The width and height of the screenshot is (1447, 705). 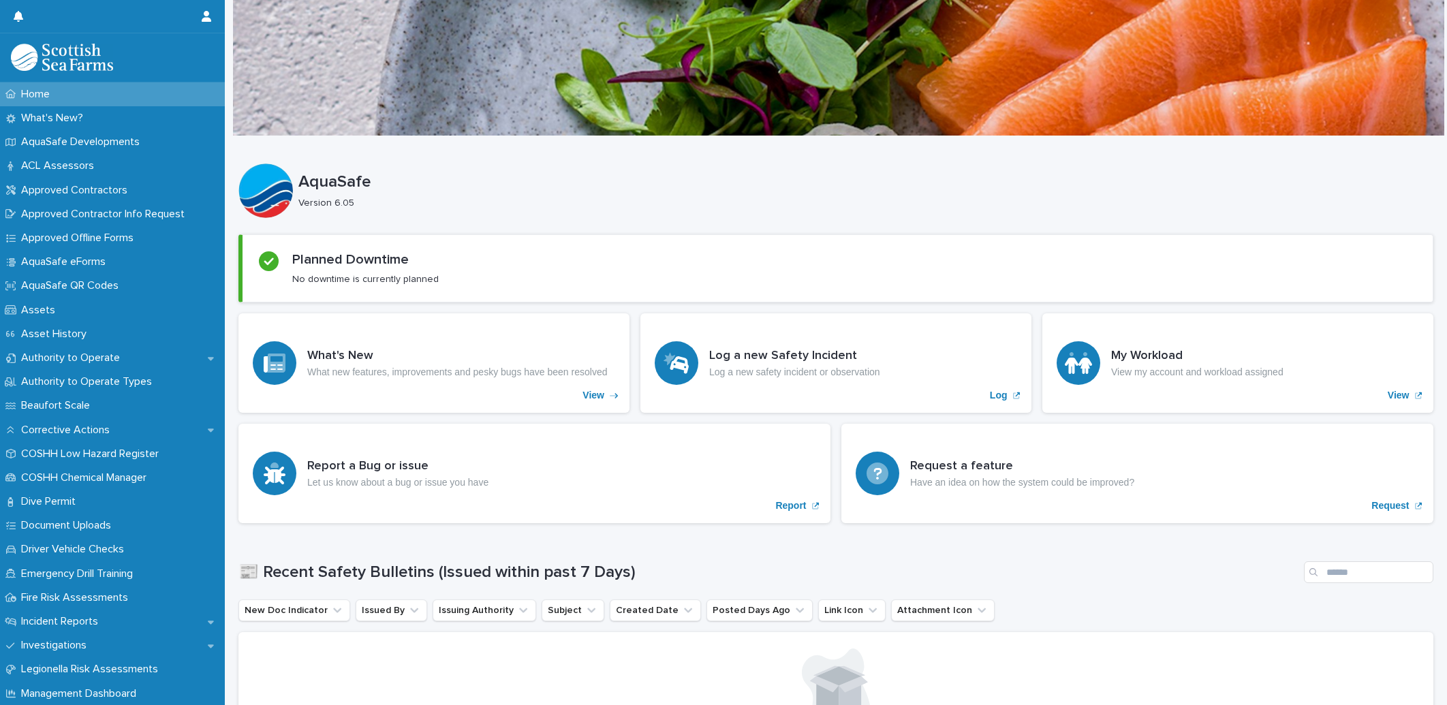 What do you see at coordinates (294, 611) in the screenshot?
I see `button: New Doc Indicator` at bounding box center [294, 611].